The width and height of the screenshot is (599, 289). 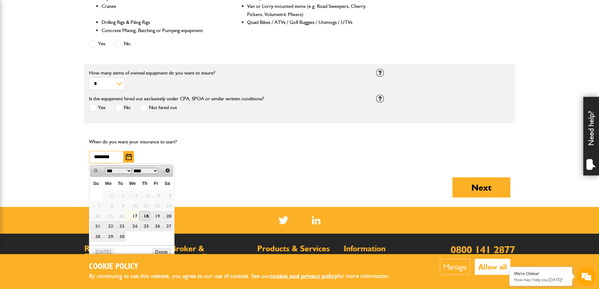 I want to click on div: We're Online!, so click(x=541, y=274).